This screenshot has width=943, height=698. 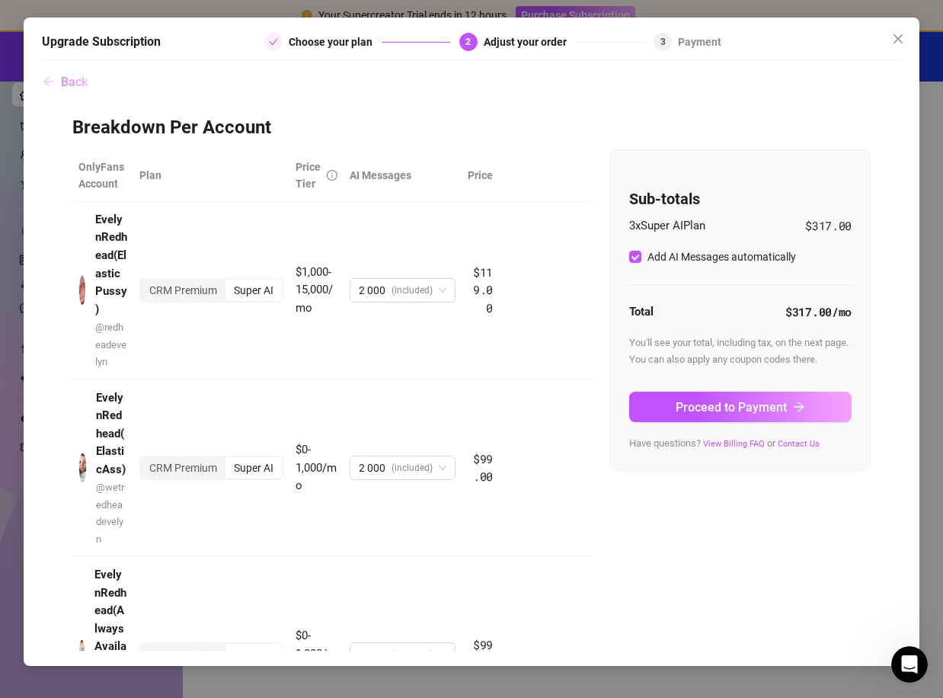 I want to click on span: 12 articles, so click(x=43, y=353).